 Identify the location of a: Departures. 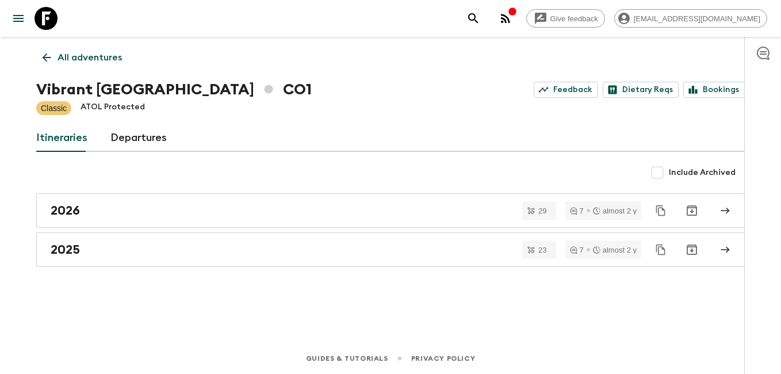
(139, 138).